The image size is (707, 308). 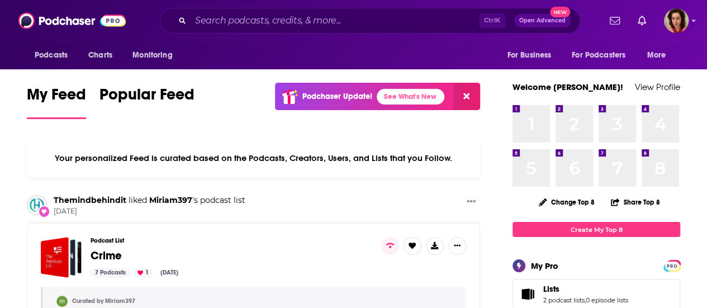 What do you see at coordinates (636, 202) in the screenshot?
I see `button: Share Top 8` at bounding box center [636, 202].